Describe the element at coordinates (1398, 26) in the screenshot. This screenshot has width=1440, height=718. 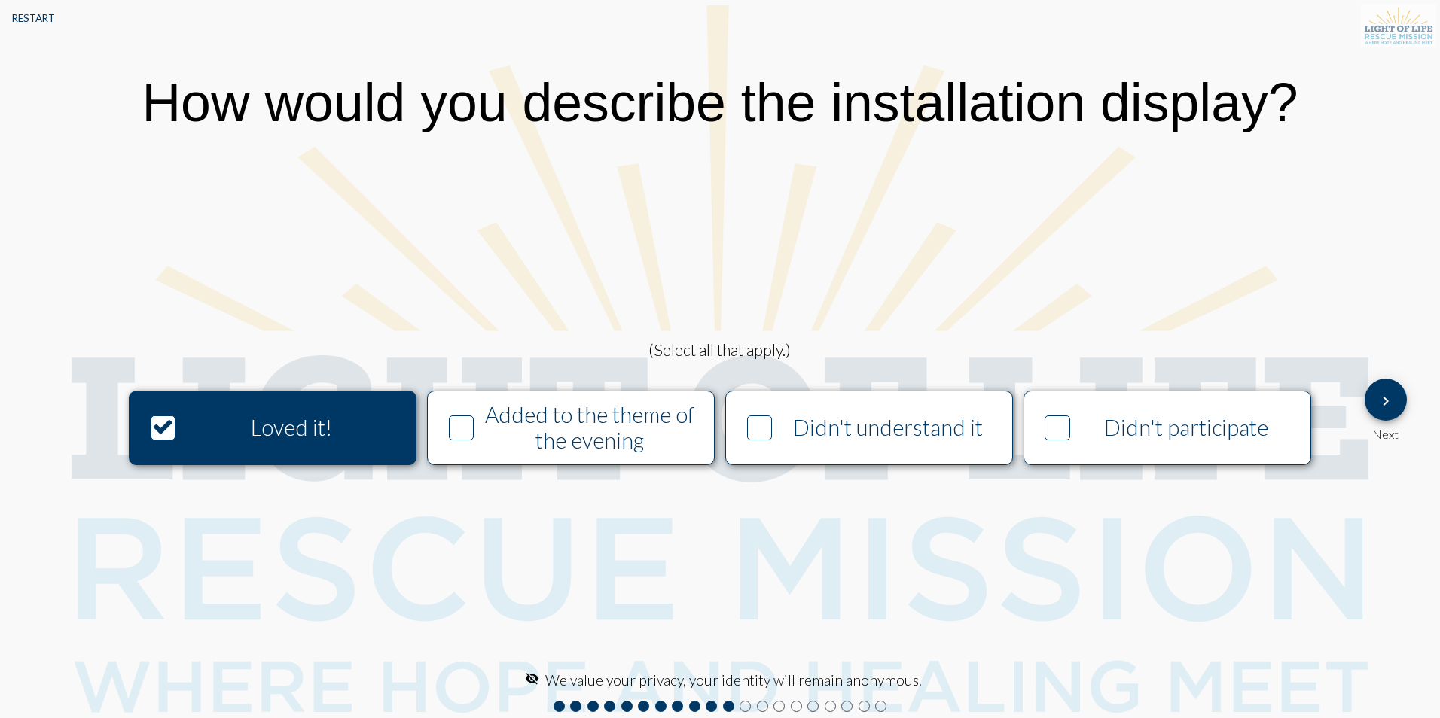
I see `img: S3sv4husPy3OnmXPJJZdccskll1xyySWXXHLJ5UnyHy6BOXz+iFDiAAAAAElFTkSuQmCC` at that location.